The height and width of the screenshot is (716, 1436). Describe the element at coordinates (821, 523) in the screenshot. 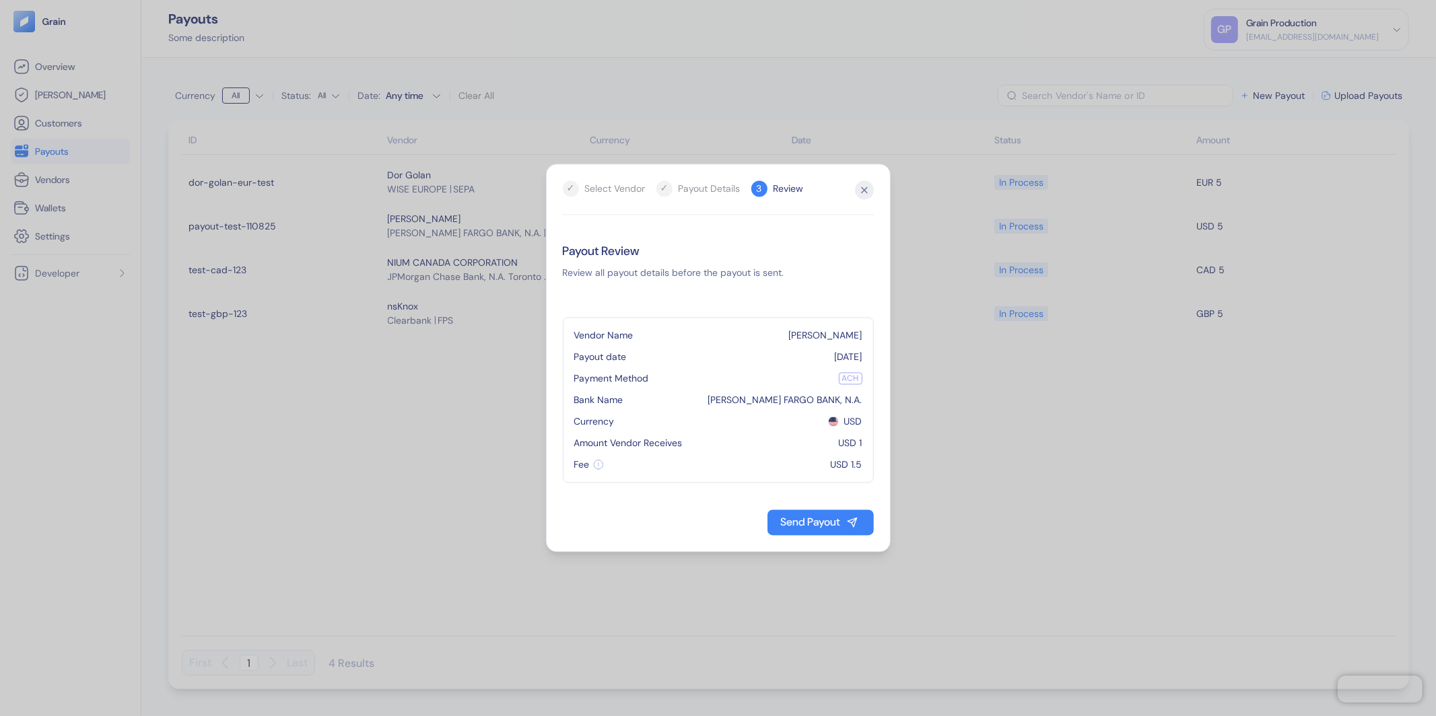

I see `button: Send Payout` at that location.